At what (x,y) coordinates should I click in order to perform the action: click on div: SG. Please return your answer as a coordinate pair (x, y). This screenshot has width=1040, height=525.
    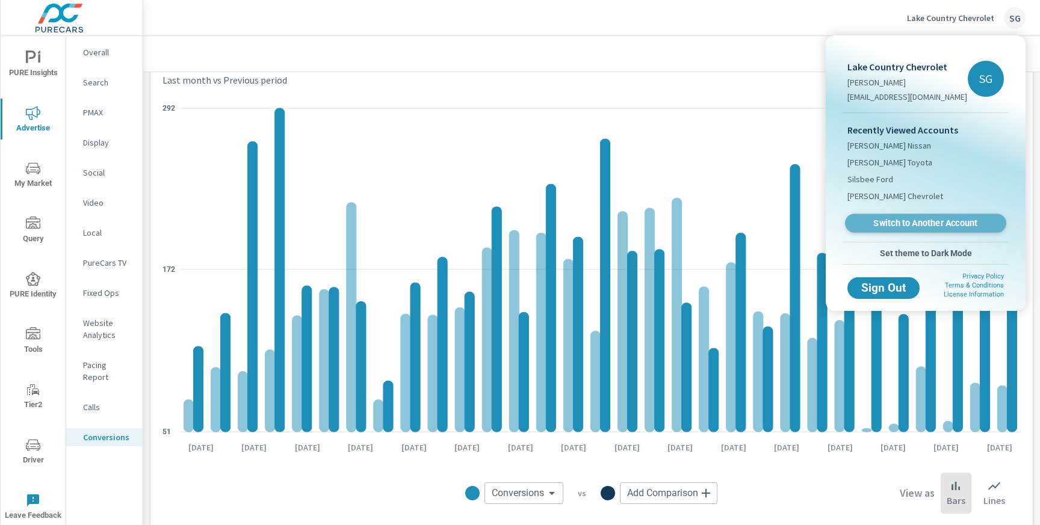
    Looking at the image, I should click on (986, 79).